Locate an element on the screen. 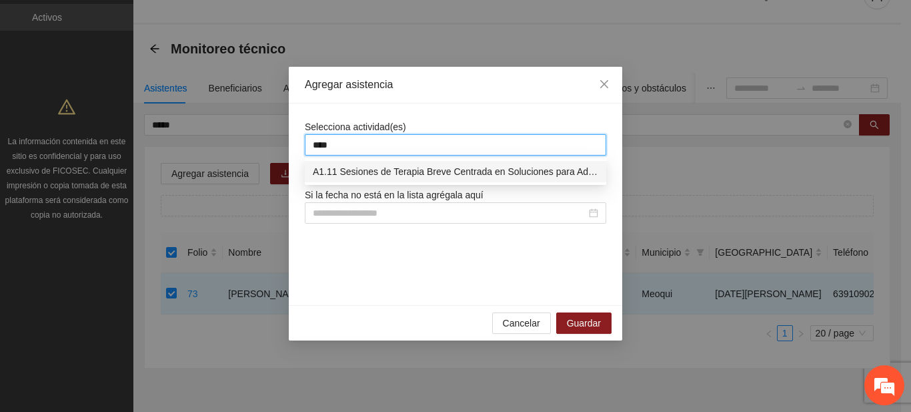 This screenshot has width=911, height=412. button: Close is located at coordinates (605, 85).